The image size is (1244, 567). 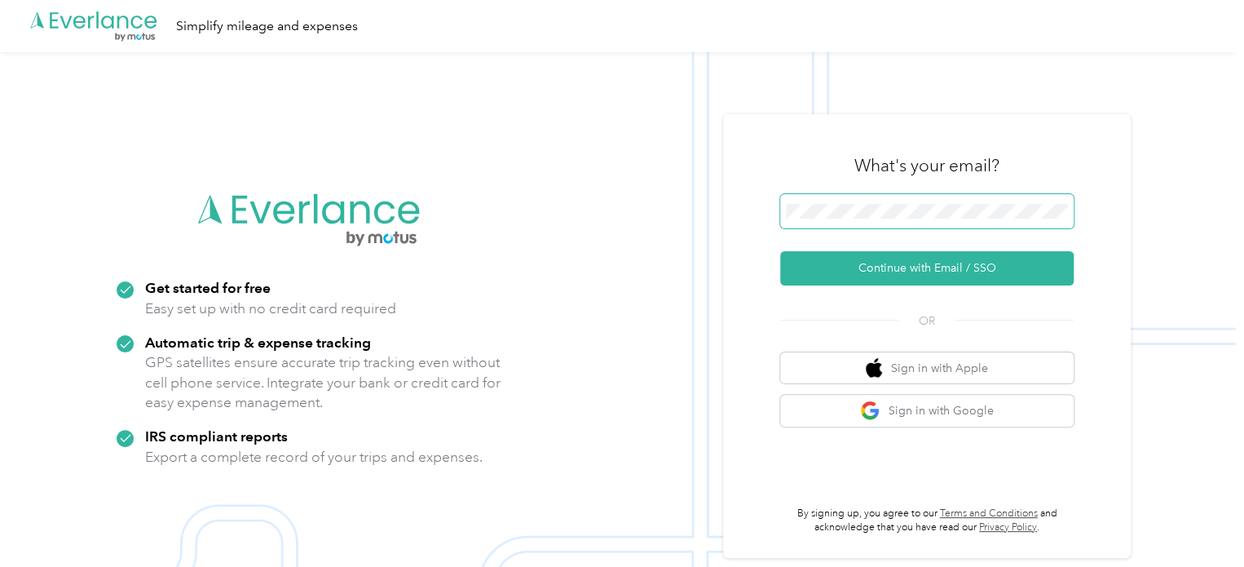 I want to click on span: OR, so click(x=927, y=320).